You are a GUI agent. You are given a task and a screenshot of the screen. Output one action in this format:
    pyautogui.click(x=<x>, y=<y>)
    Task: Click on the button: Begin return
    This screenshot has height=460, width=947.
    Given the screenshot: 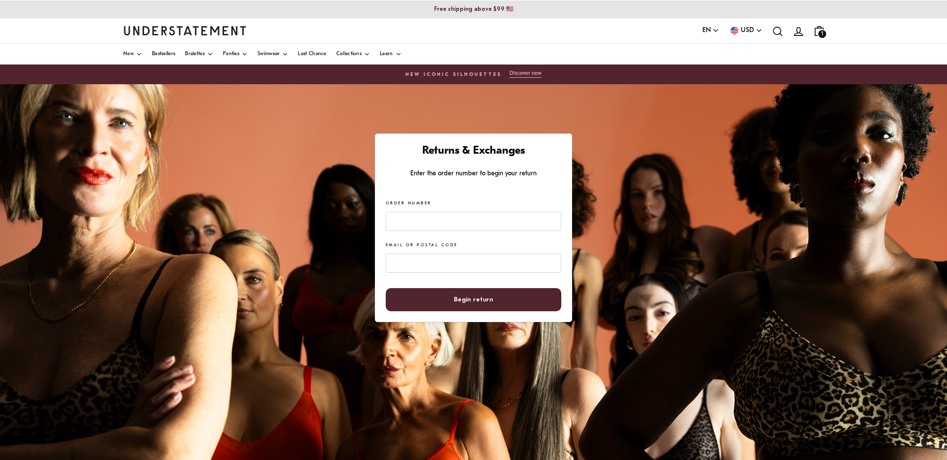 What is the action you would take?
    pyautogui.click(x=473, y=300)
    